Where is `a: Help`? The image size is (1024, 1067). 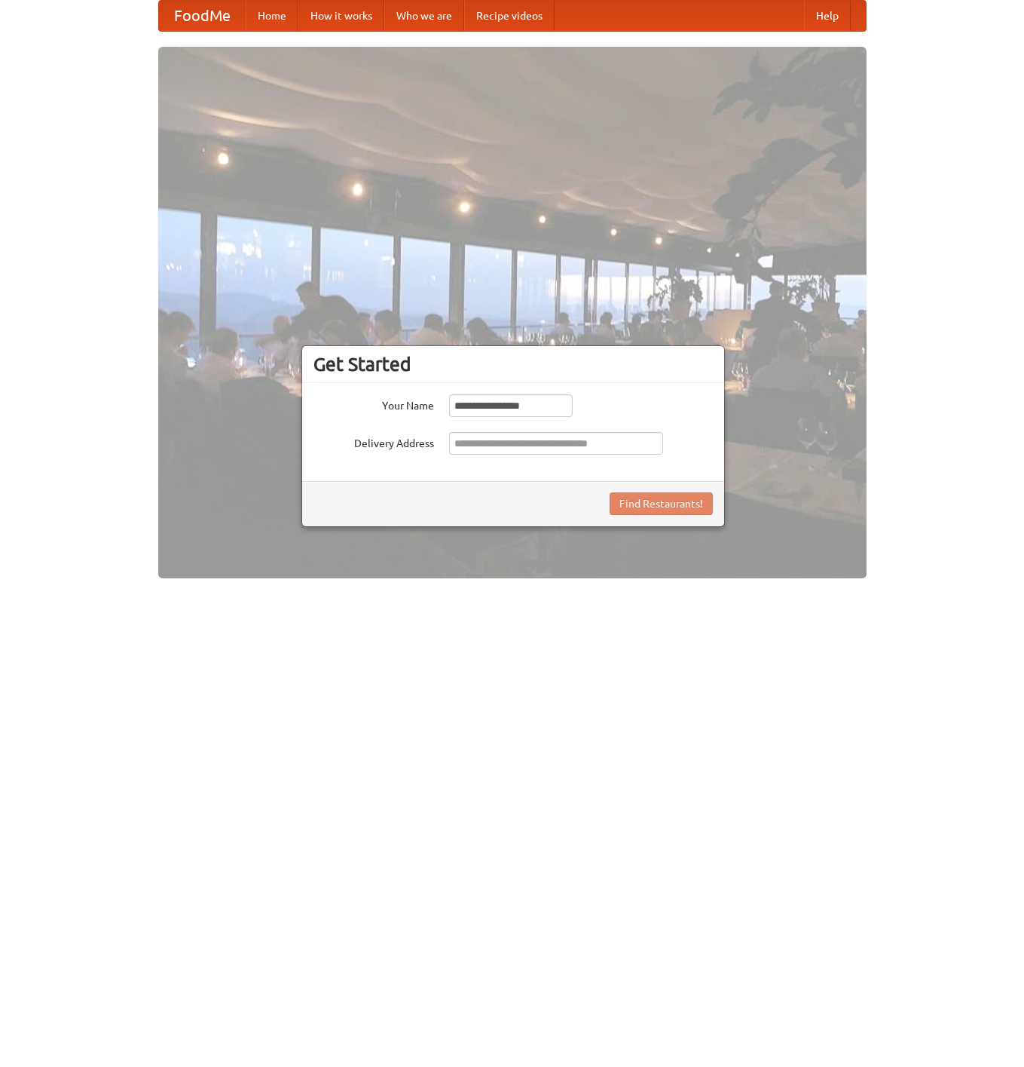 a: Help is located at coordinates (828, 16).